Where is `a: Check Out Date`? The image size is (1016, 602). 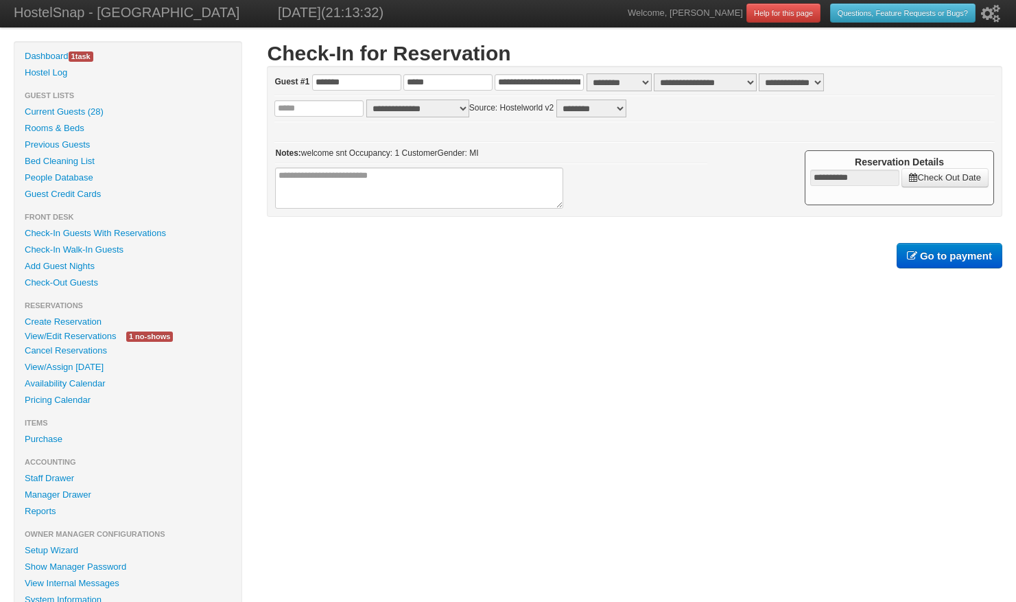
a: Check Out Date is located at coordinates (945, 178).